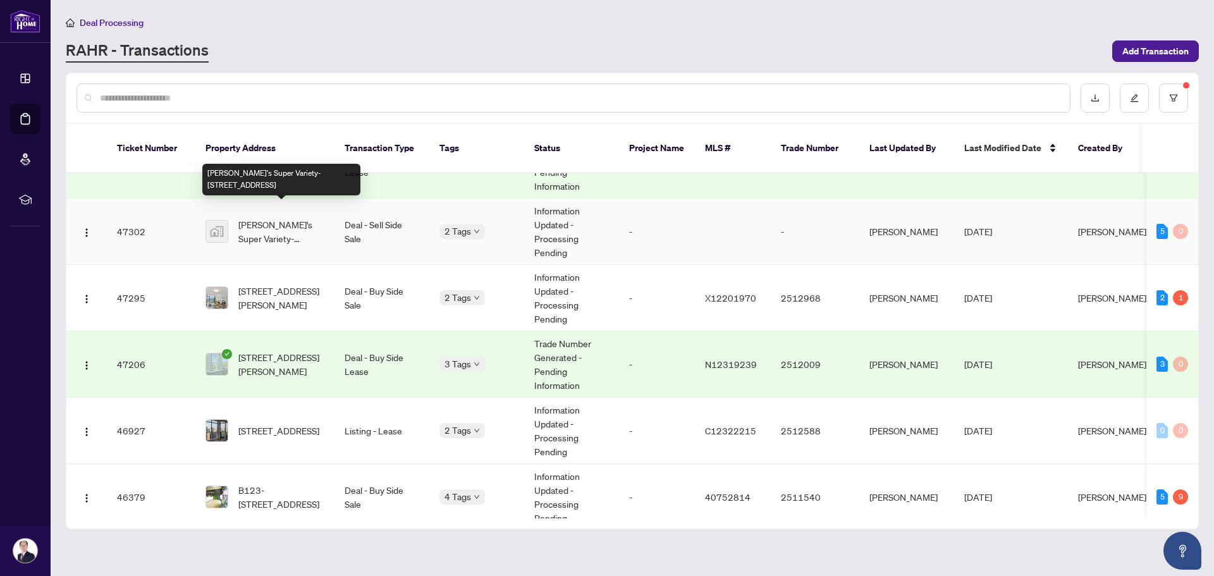  What do you see at coordinates (1174, 98) in the screenshot?
I see `span: filter` at bounding box center [1174, 98].